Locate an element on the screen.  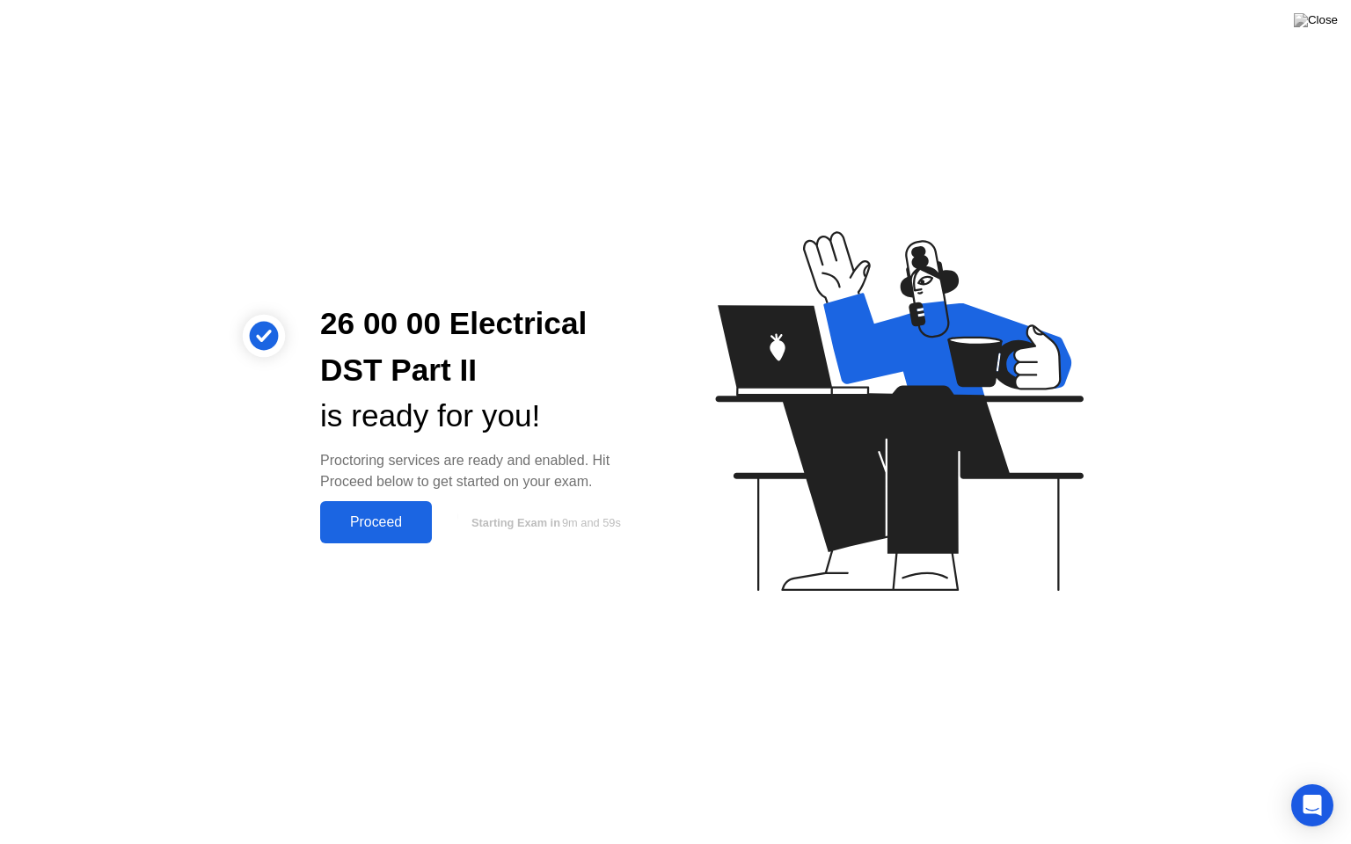
img: Close is located at coordinates (1316, 20).